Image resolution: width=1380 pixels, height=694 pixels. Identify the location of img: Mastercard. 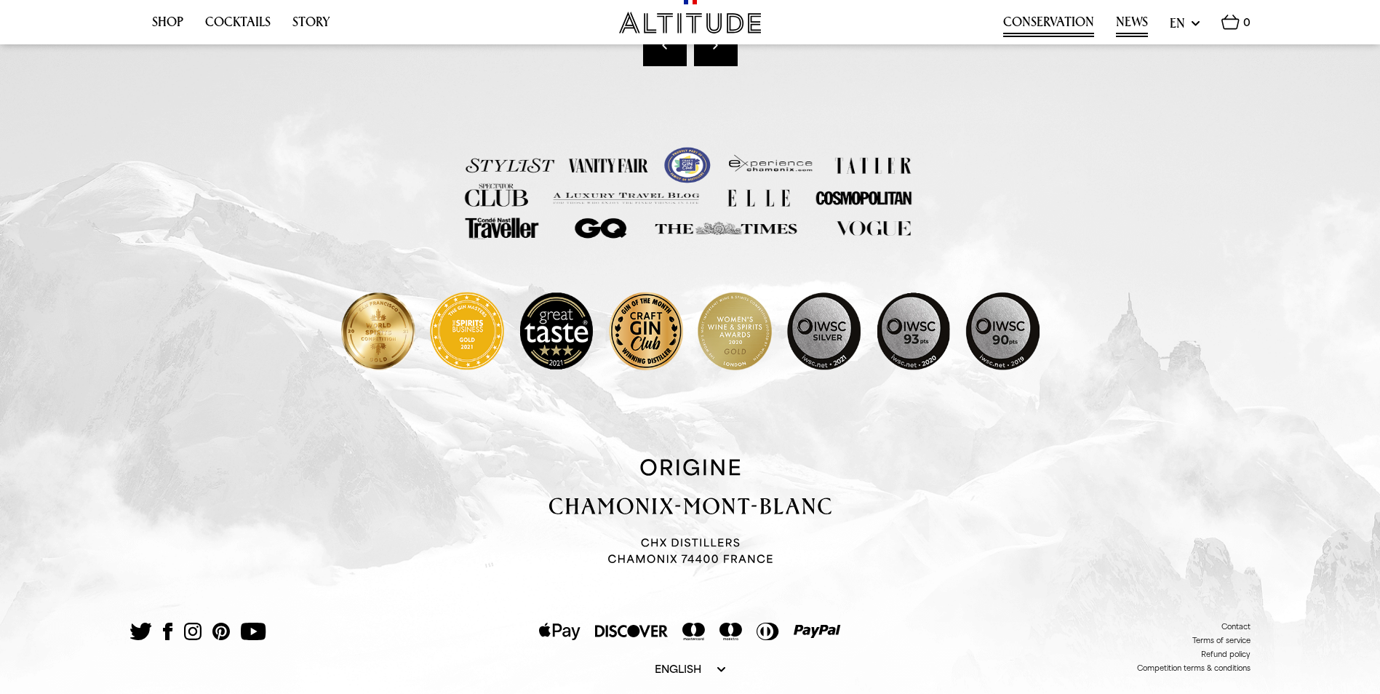
(693, 631).